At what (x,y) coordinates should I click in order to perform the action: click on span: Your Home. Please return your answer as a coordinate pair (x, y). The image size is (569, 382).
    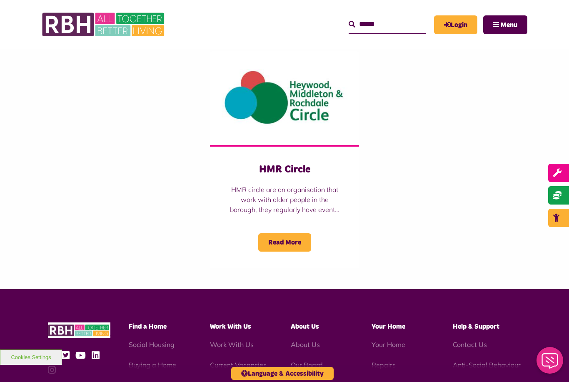
    Looking at the image, I should click on (388, 327).